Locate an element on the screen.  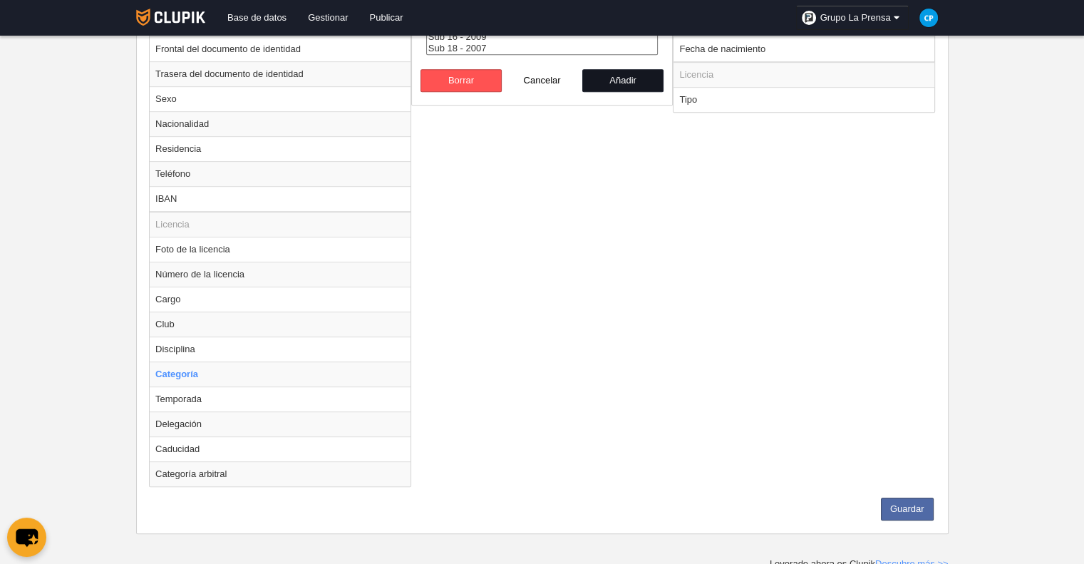
td: Tipo is located at coordinates (804, 99).